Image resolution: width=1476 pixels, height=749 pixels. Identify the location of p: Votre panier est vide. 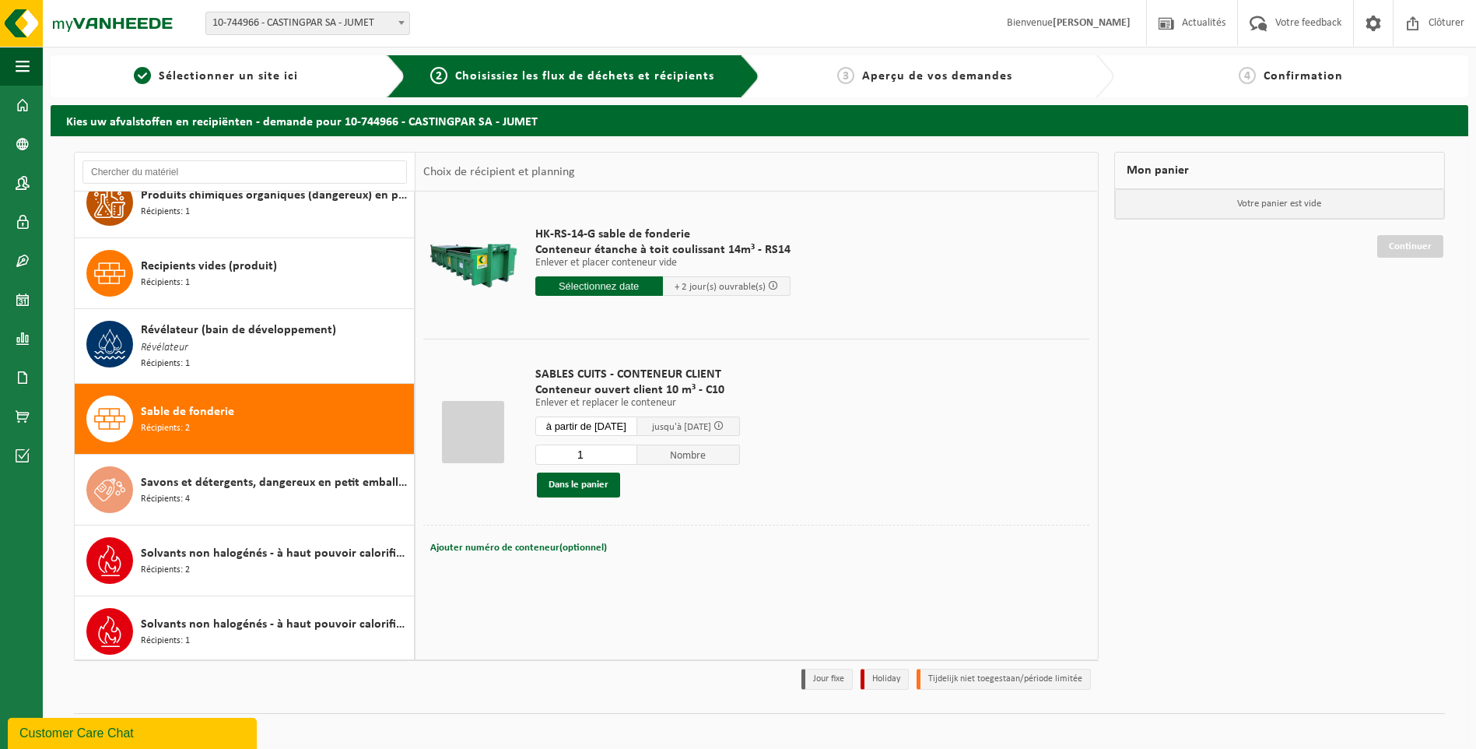
(1280, 204).